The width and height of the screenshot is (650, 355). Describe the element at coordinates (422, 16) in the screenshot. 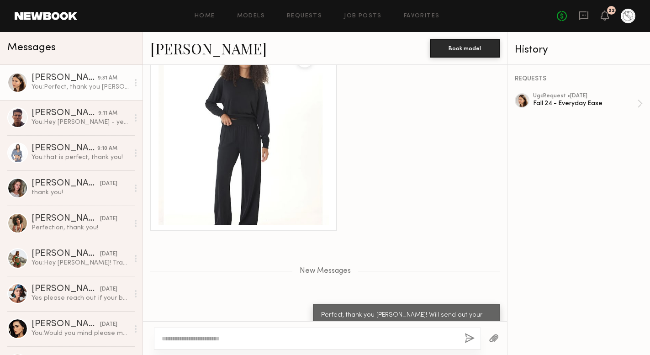

I see `a: Favorites` at that location.